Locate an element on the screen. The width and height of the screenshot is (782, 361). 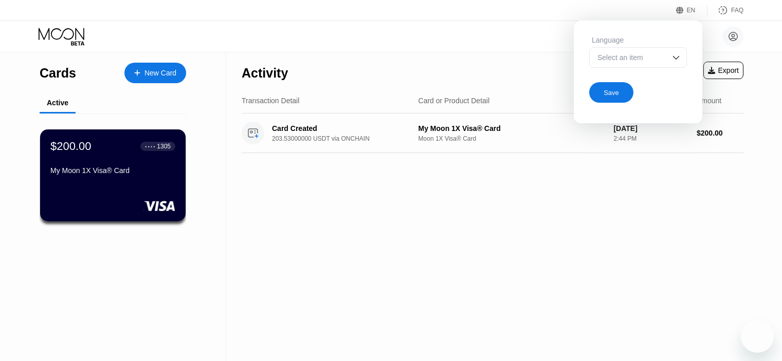
div: 203.53000000 USDT via ONCHAIN is located at coordinates (347, 139).